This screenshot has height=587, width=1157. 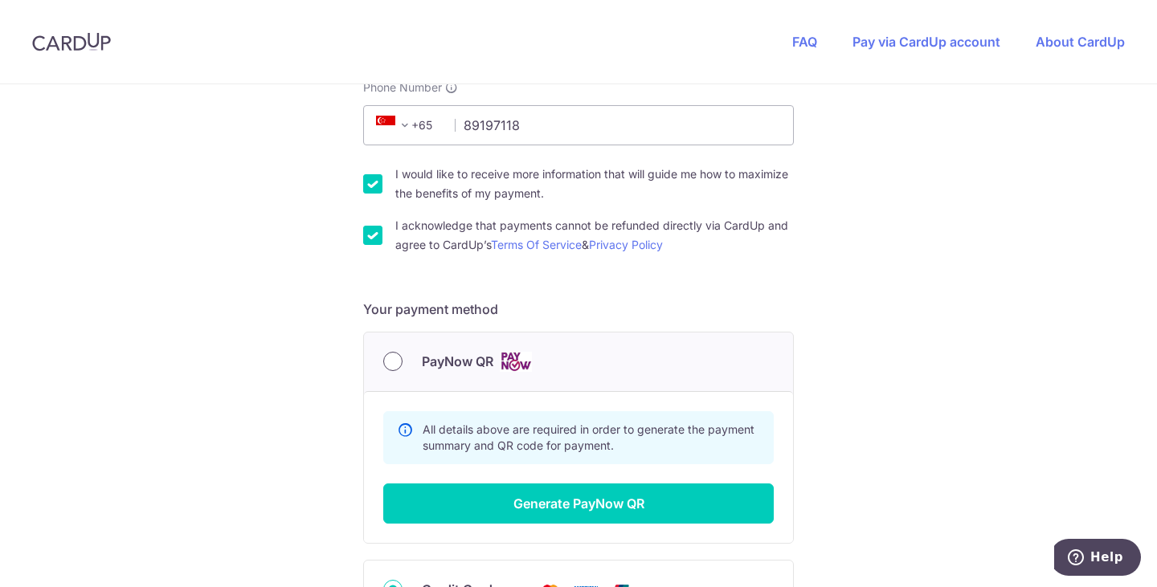 I want to click on span: PayNow QR, so click(x=457, y=362).